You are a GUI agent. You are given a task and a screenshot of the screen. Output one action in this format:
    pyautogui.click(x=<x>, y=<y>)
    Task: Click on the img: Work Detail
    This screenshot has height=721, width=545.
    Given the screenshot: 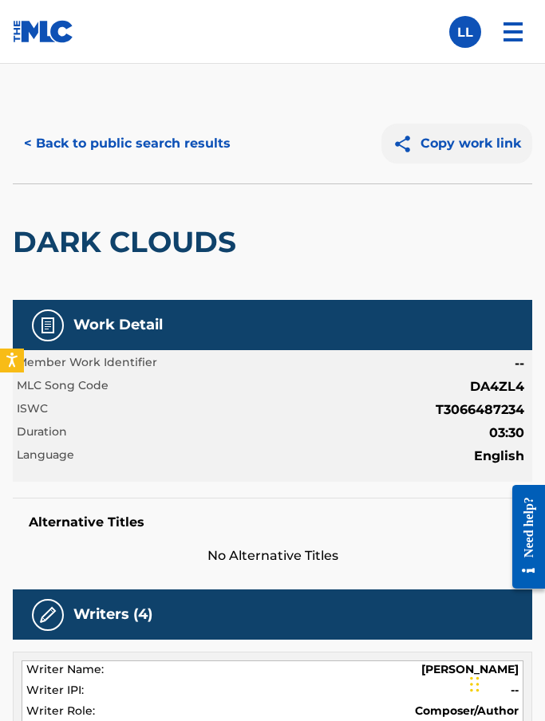 What is the action you would take?
    pyautogui.click(x=48, y=326)
    